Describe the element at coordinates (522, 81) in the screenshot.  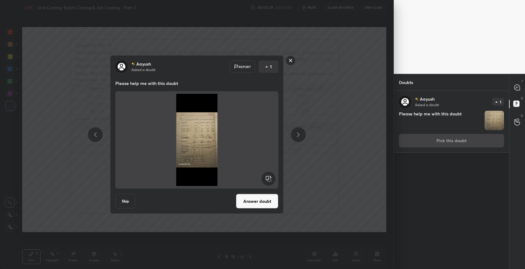
I see `p: T` at that location.